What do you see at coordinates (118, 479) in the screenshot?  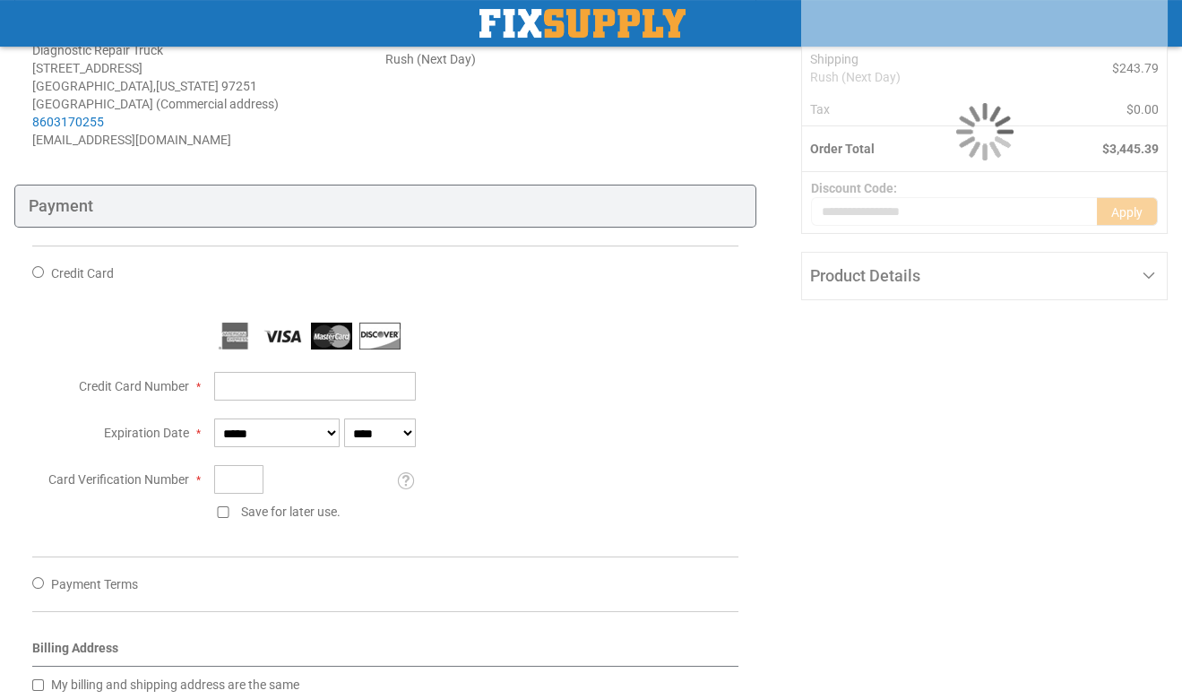 I see `span: Card Verification Number` at bounding box center [118, 479].